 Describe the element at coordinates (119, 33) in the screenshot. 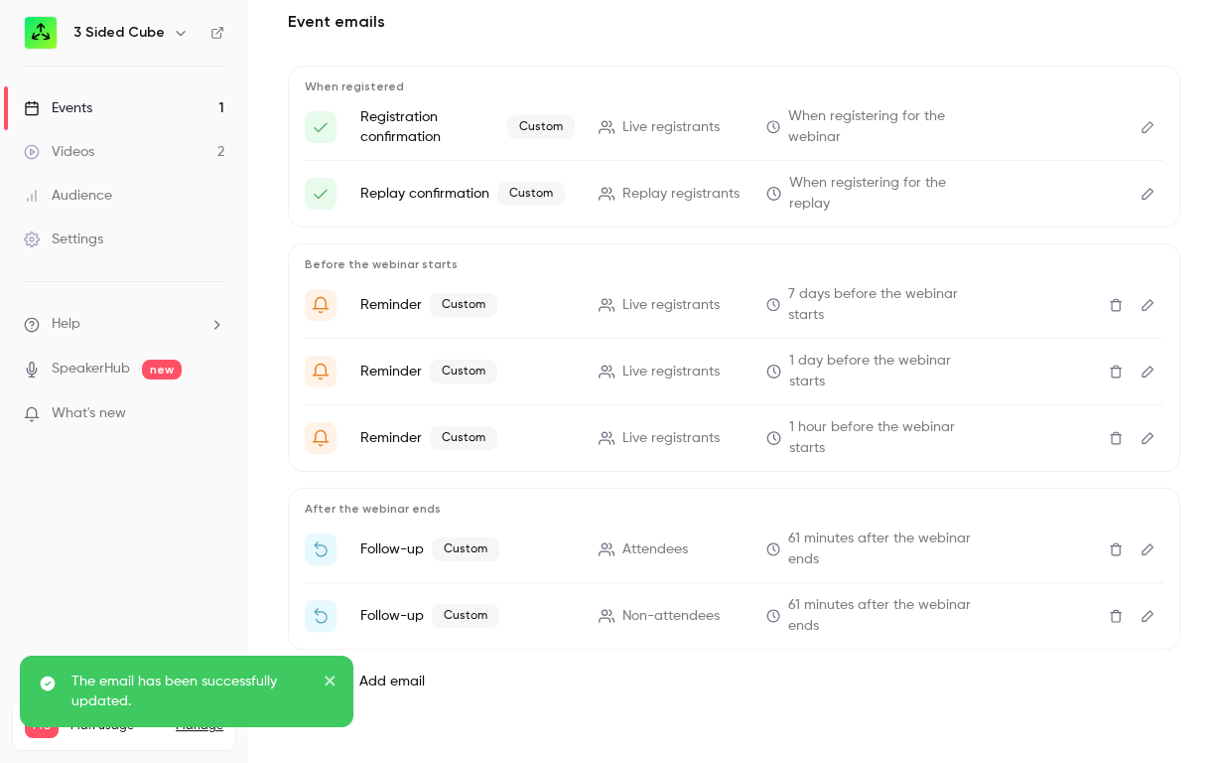

I see `h6: 3 Sided Cube` at that location.